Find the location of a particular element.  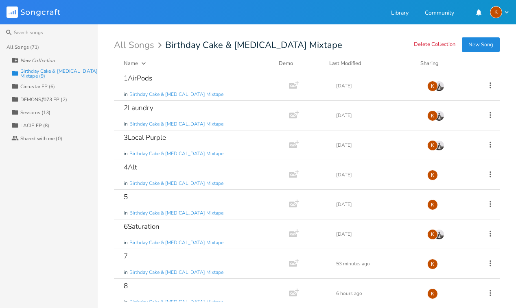

div: Shared with me (0) is located at coordinates (41, 139).